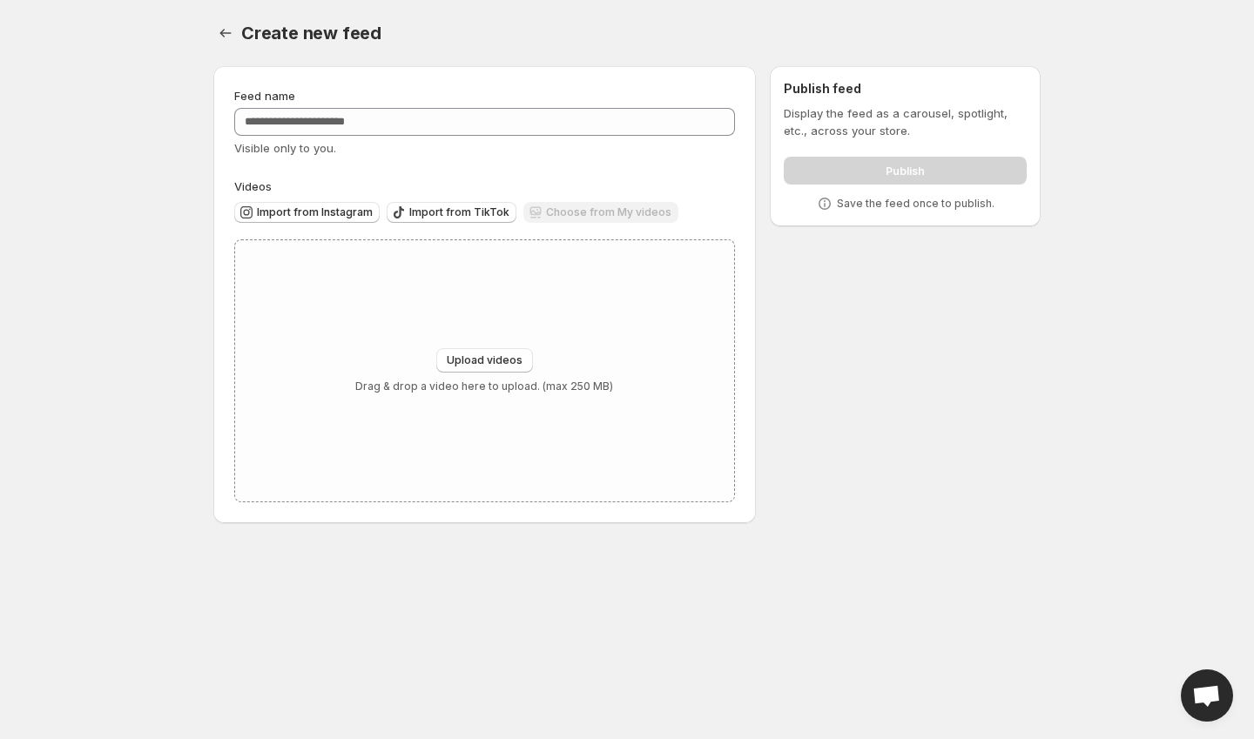 Image resolution: width=1254 pixels, height=739 pixels. What do you see at coordinates (265, 96) in the screenshot?
I see `span: Feed name` at bounding box center [265, 96].